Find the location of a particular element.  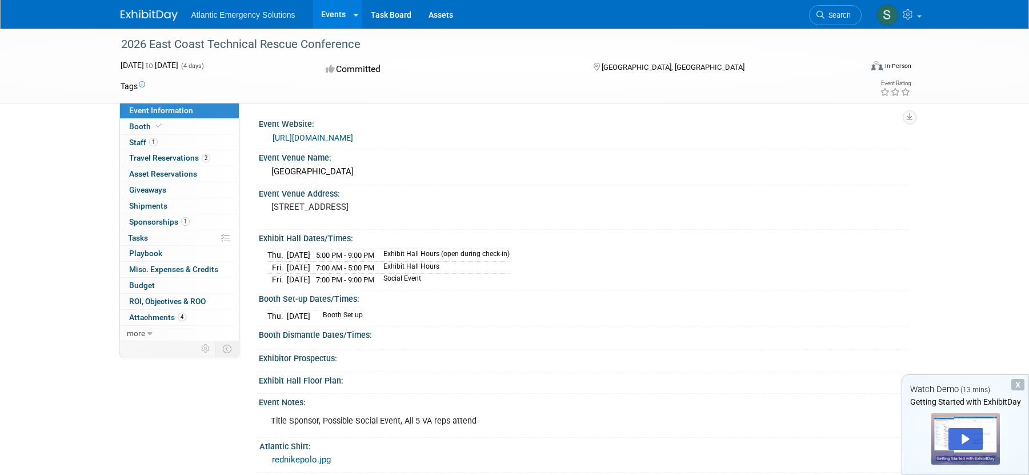

a: Attachments4 is located at coordinates (179, 317).